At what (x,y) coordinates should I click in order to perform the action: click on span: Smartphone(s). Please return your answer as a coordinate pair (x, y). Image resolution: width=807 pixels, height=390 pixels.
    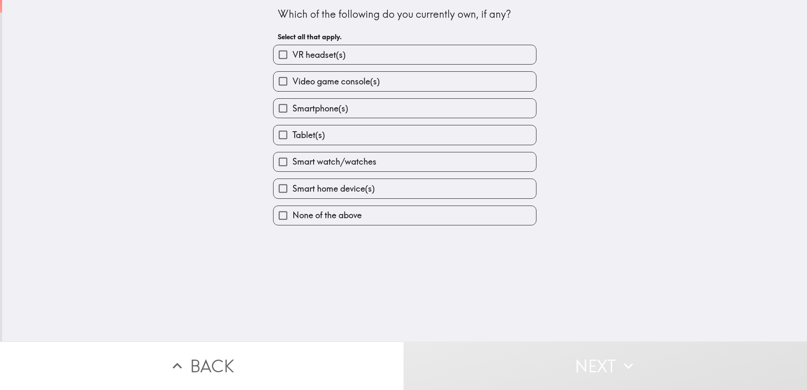
    Looking at the image, I should click on (321, 109).